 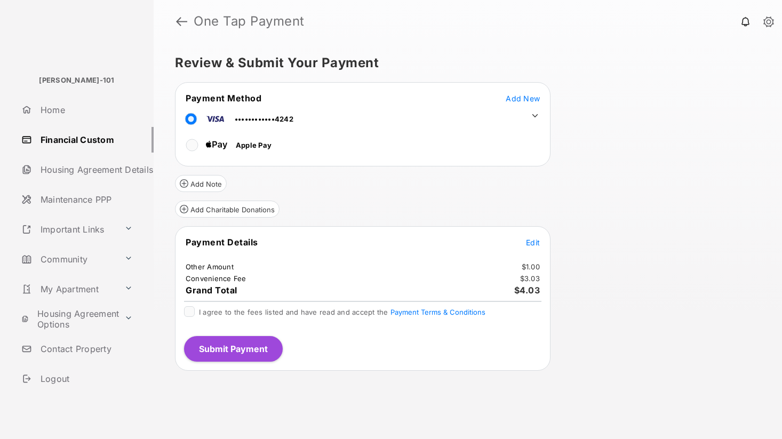 What do you see at coordinates (68, 319) in the screenshot?
I see `a: Housing Agreement Options` at bounding box center [68, 319].